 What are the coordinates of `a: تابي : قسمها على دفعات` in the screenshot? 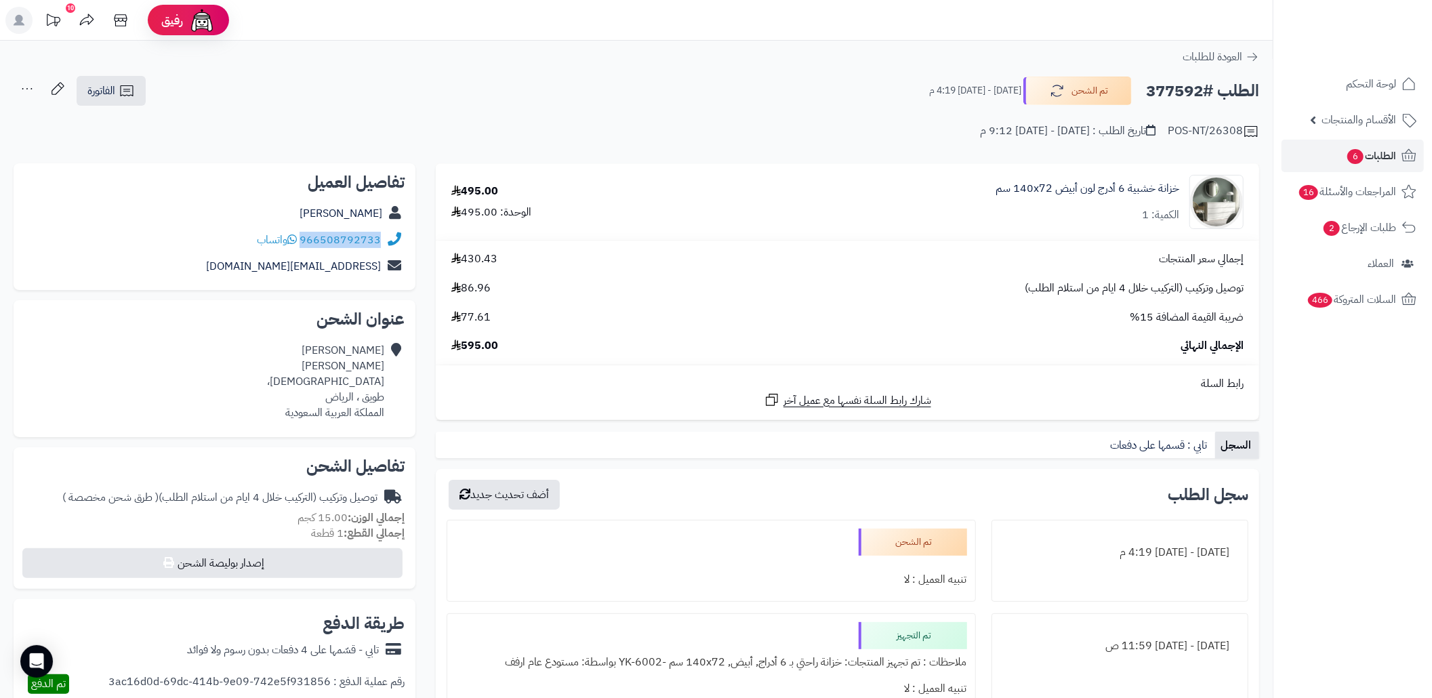 It's located at (1160, 445).